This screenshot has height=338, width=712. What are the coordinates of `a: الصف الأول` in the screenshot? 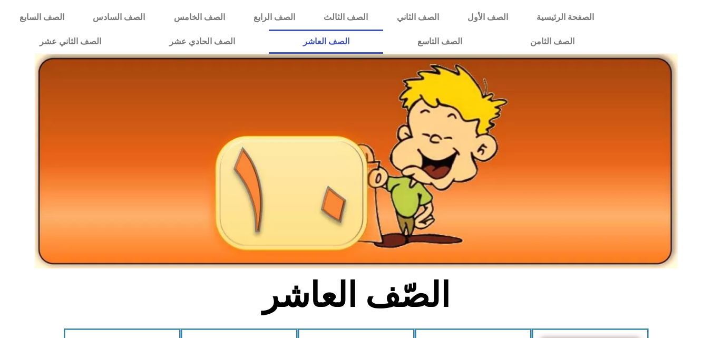 It's located at (487, 17).